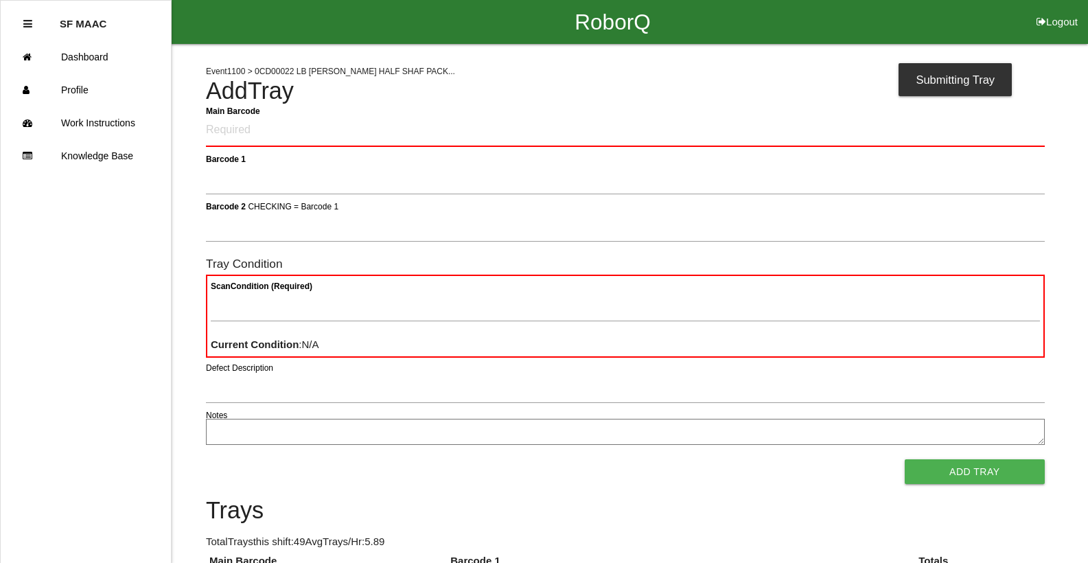 The height and width of the screenshot is (563, 1088). What do you see at coordinates (239, 368) in the screenshot?
I see `label: Defect Description` at bounding box center [239, 368].